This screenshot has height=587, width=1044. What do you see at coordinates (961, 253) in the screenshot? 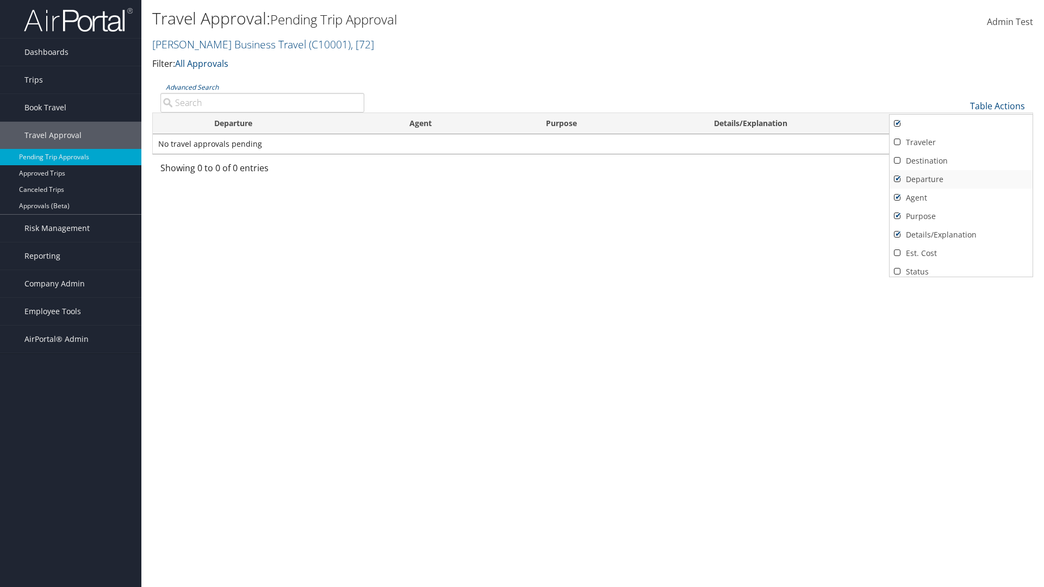
I see `a: Est. Cost` at bounding box center [961, 253].